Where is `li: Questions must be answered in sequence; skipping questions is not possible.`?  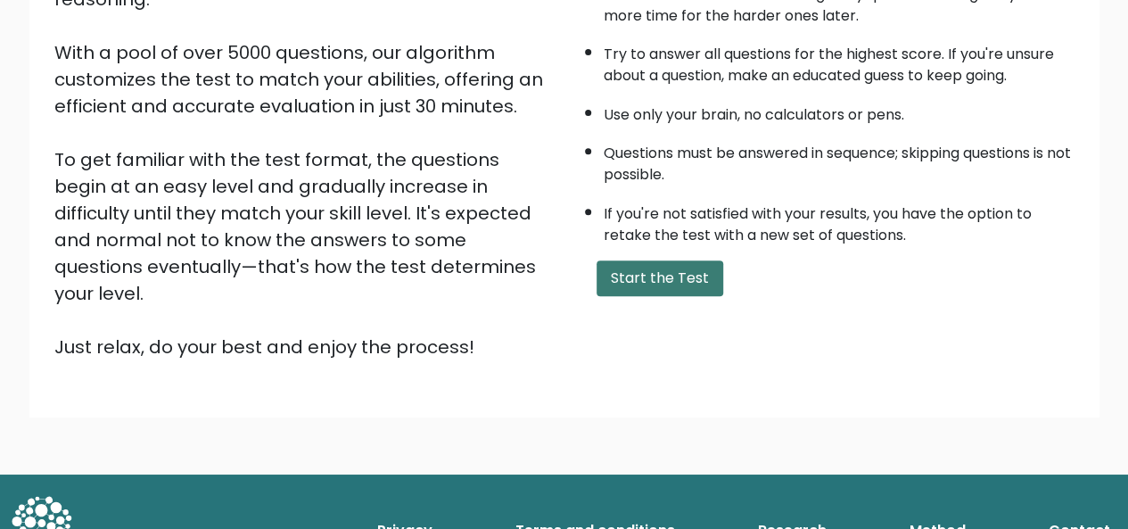
li: Questions must be answered in sequence; skipping questions is not possible. is located at coordinates (839, 160).